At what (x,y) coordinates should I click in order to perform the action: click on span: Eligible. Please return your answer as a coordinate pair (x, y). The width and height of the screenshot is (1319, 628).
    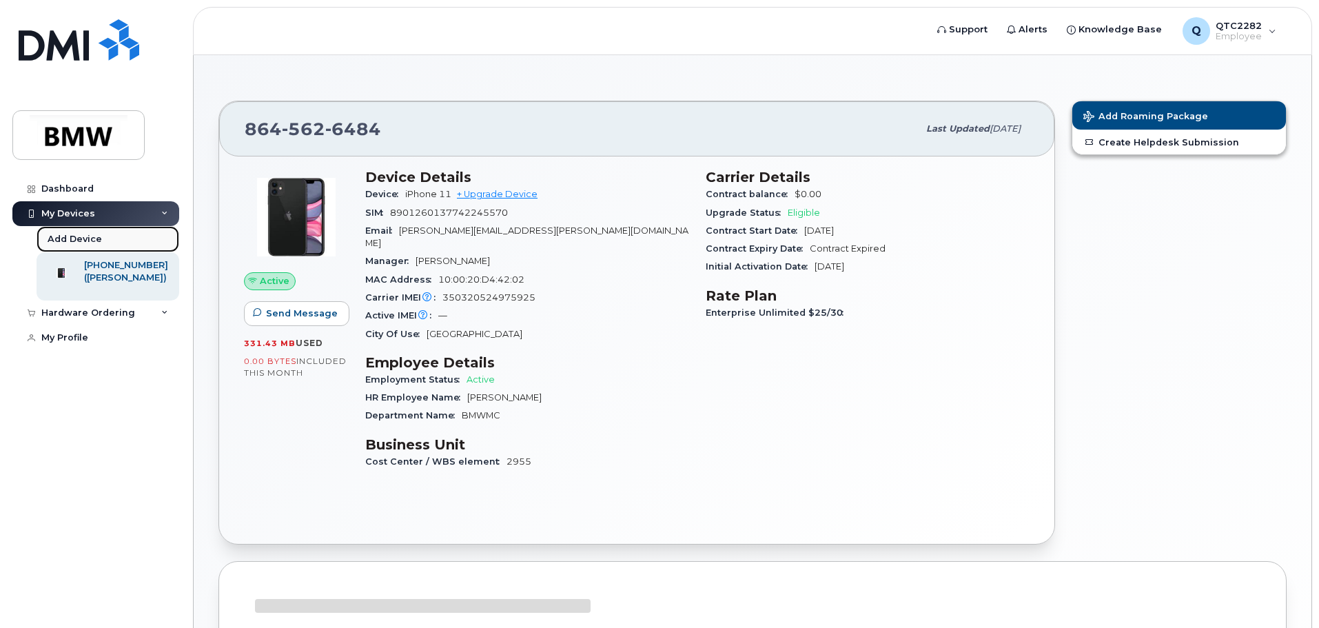
    Looking at the image, I should click on (804, 212).